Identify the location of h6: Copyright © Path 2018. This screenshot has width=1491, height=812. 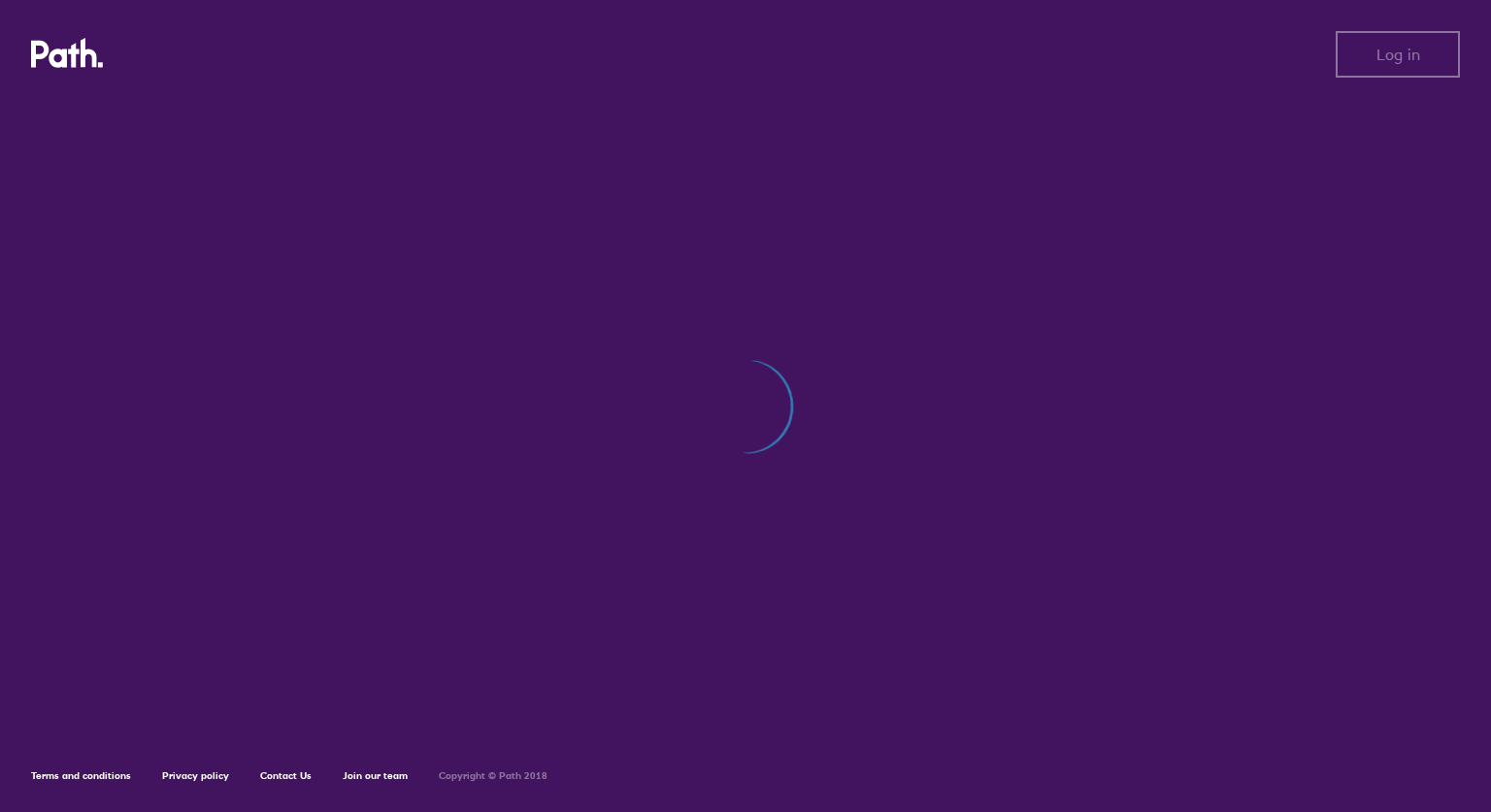
(493, 777).